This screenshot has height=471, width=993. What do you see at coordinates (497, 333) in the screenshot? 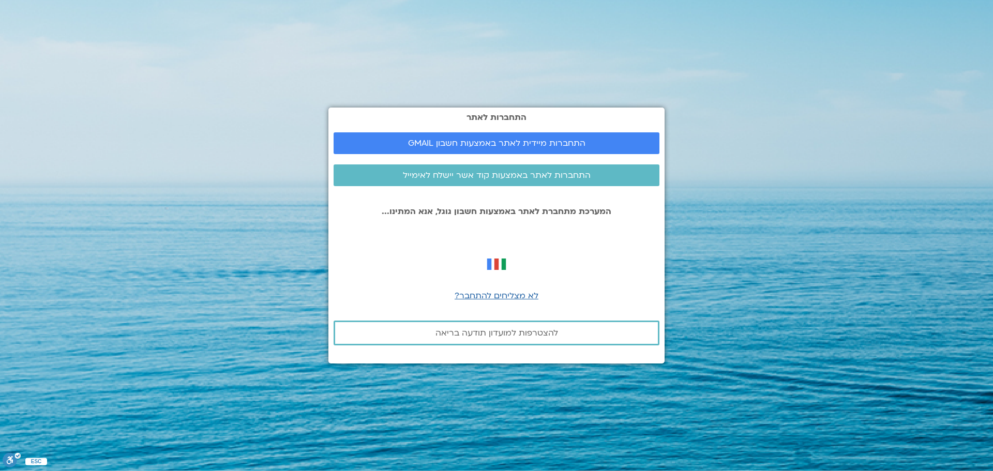
I see `span: להצטרפות למועדון תודעה בריאה` at bounding box center [497, 333].